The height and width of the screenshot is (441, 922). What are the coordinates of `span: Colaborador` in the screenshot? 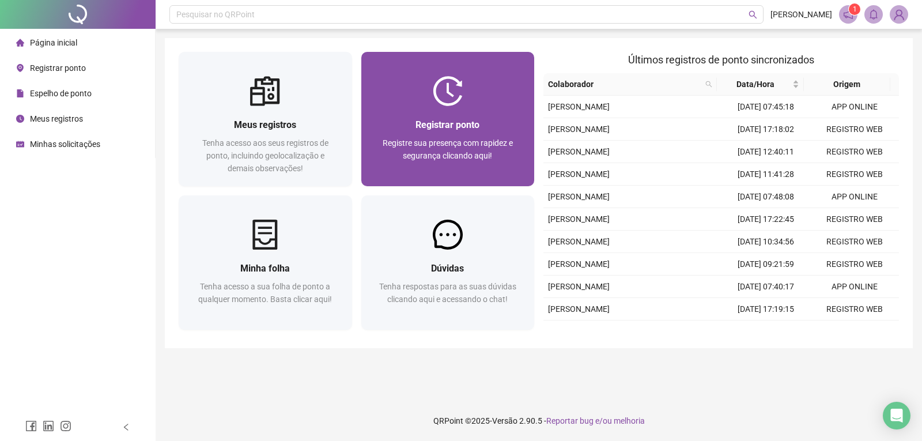 It's located at (624, 84).